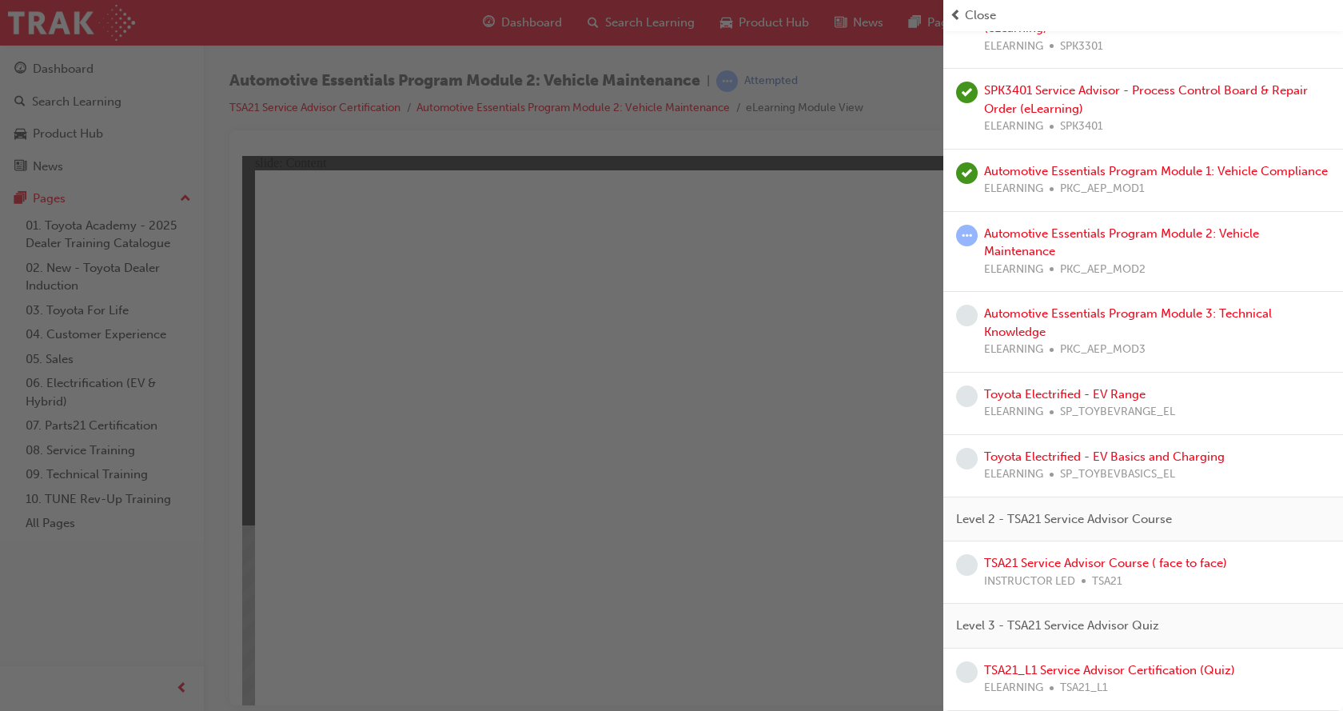  What do you see at coordinates (1106, 563) in the screenshot?
I see `a: TSA21 Service Advisor Course ( face to face)` at bounding box center [1106, 563].